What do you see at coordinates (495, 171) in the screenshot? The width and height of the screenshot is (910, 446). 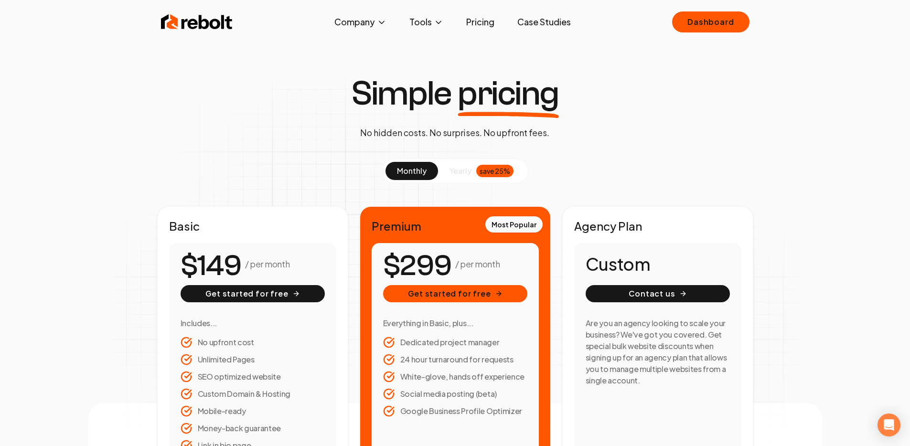 I see `div: save 25%` at bounding box center [495, 171].